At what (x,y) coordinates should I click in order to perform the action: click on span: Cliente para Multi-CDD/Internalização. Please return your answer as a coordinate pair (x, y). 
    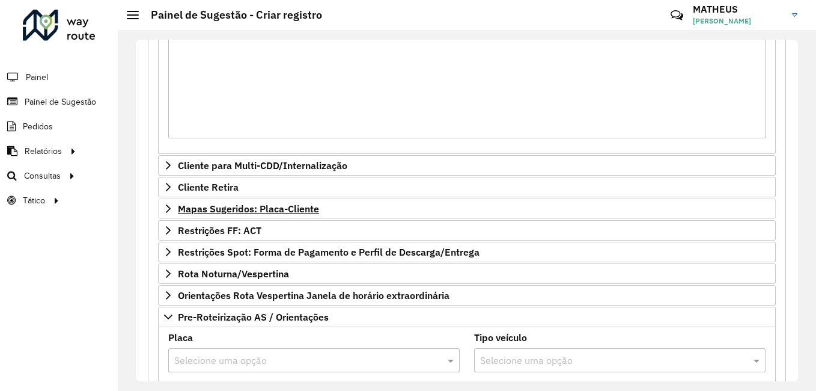
    Looking at the image, I should click on (263, 165).